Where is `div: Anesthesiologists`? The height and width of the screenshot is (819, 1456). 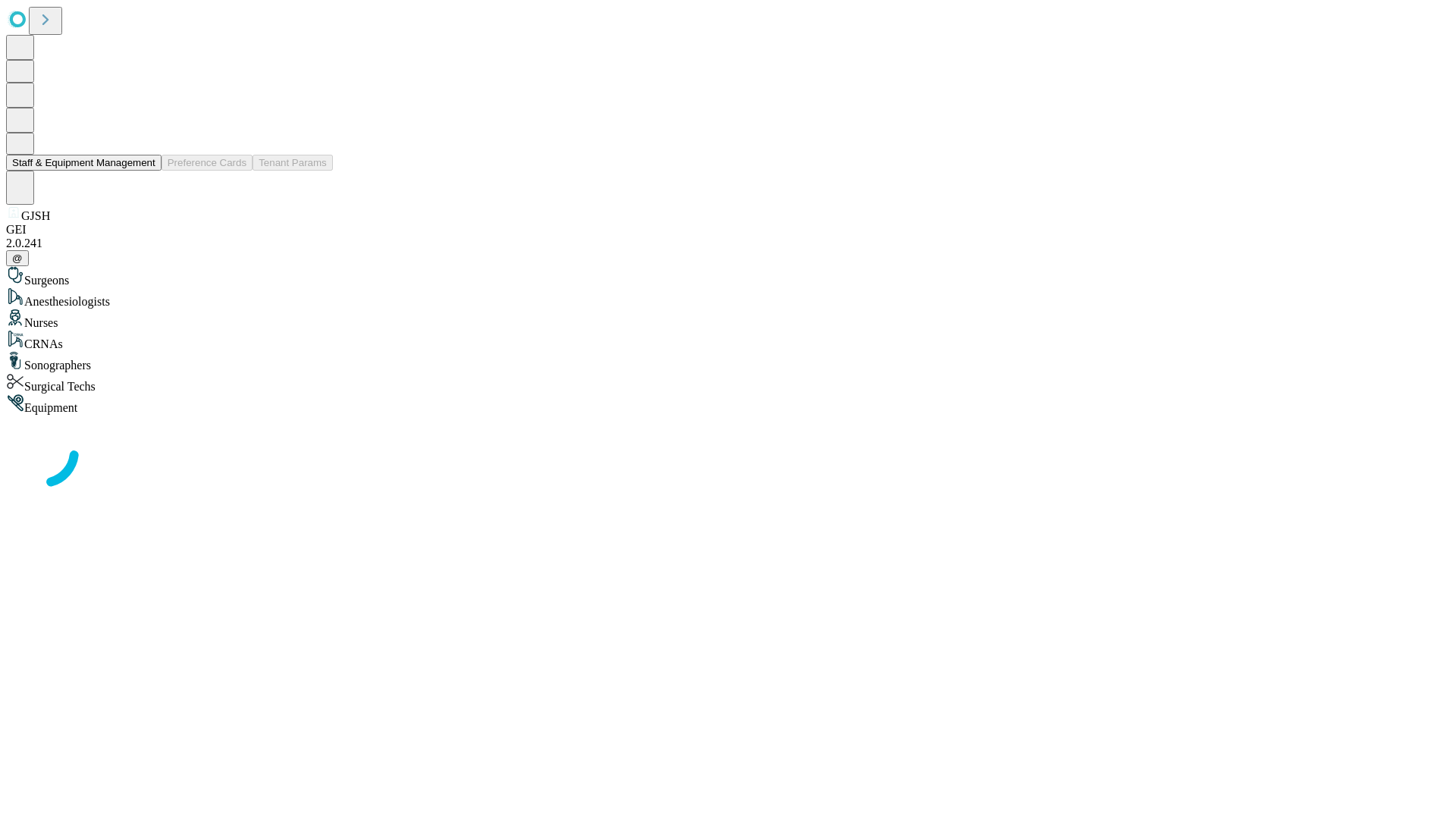
div: Anesthesiologists is located at coordinates (728, 298).